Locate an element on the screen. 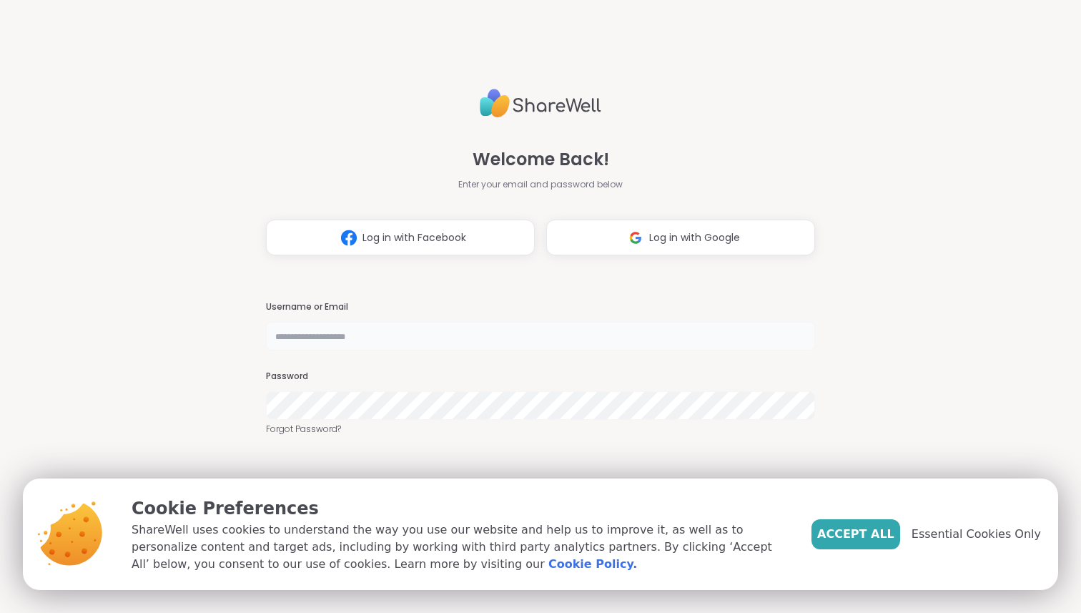  p: ShareWell uses cookies to understand the way you use our website and help us to improve it, as we... is located at coordinates (460, 547).